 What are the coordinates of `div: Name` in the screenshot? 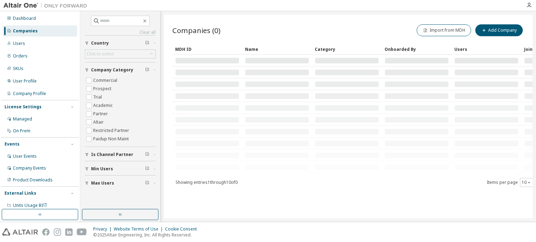 It's located at (277, 49).